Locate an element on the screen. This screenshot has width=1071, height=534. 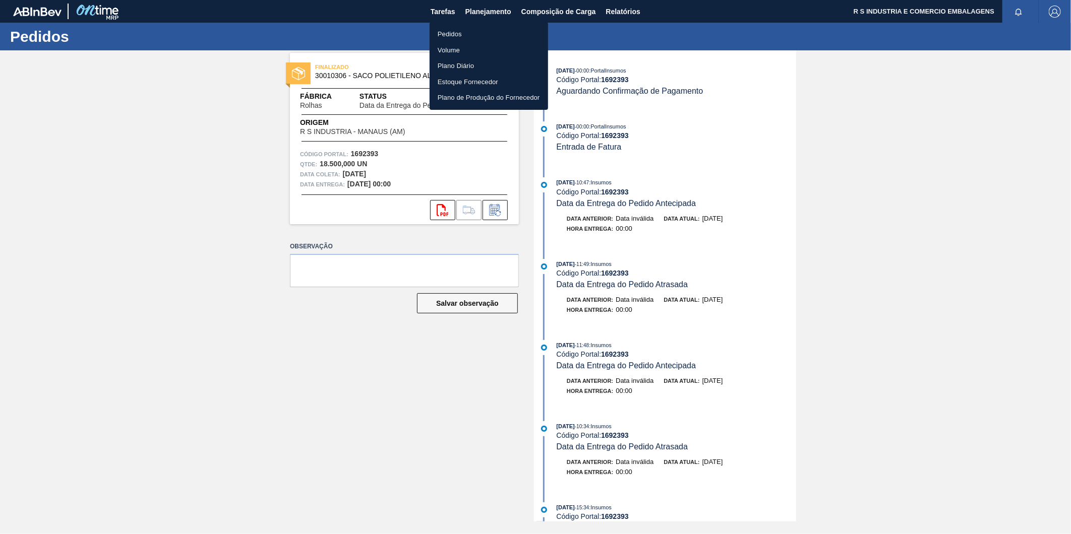
a: Volume is located at coordinates (488, 50).